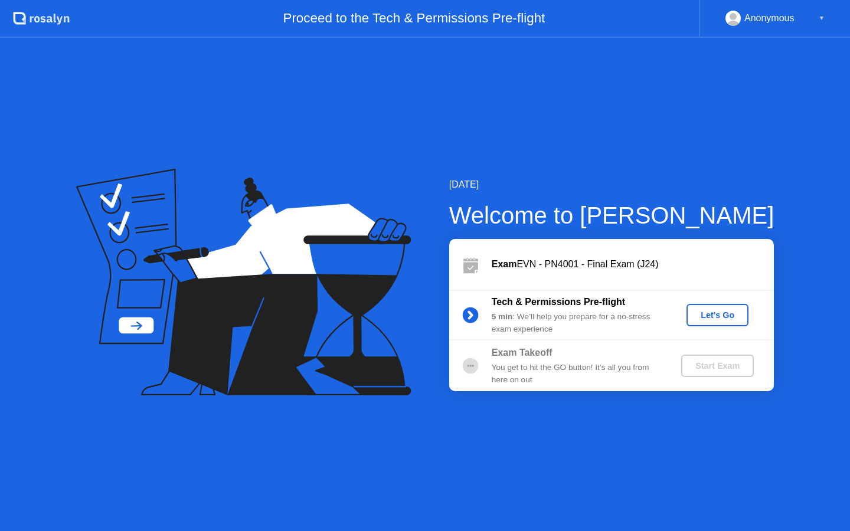 Image resolution: width=850 pixels, height=531 pixels. Describe the element at coordinates (522, 352) in the screenshot. I see `b: Exam Takeoff` at that location.